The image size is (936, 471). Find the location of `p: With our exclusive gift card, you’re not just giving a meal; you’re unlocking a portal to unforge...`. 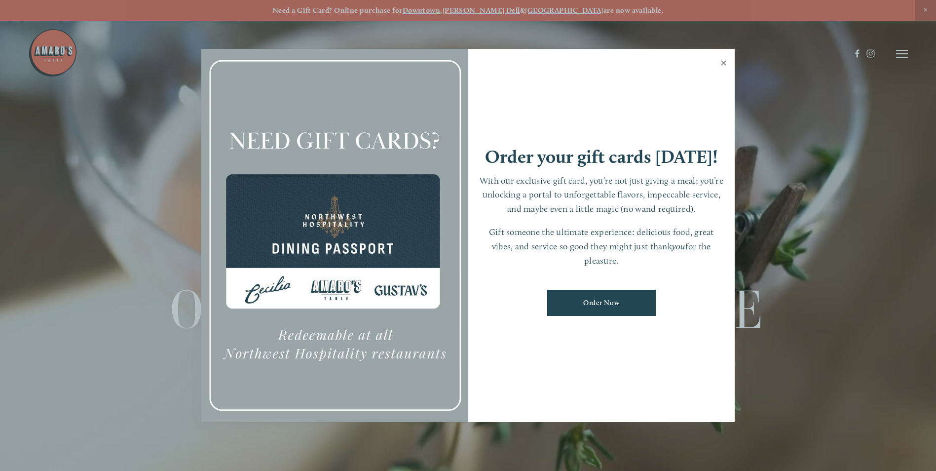

p: With our exclusive gift card, you’re not just giving a meal; you’re unlocking a portal to unforge... is located at coordinates (602, 195).